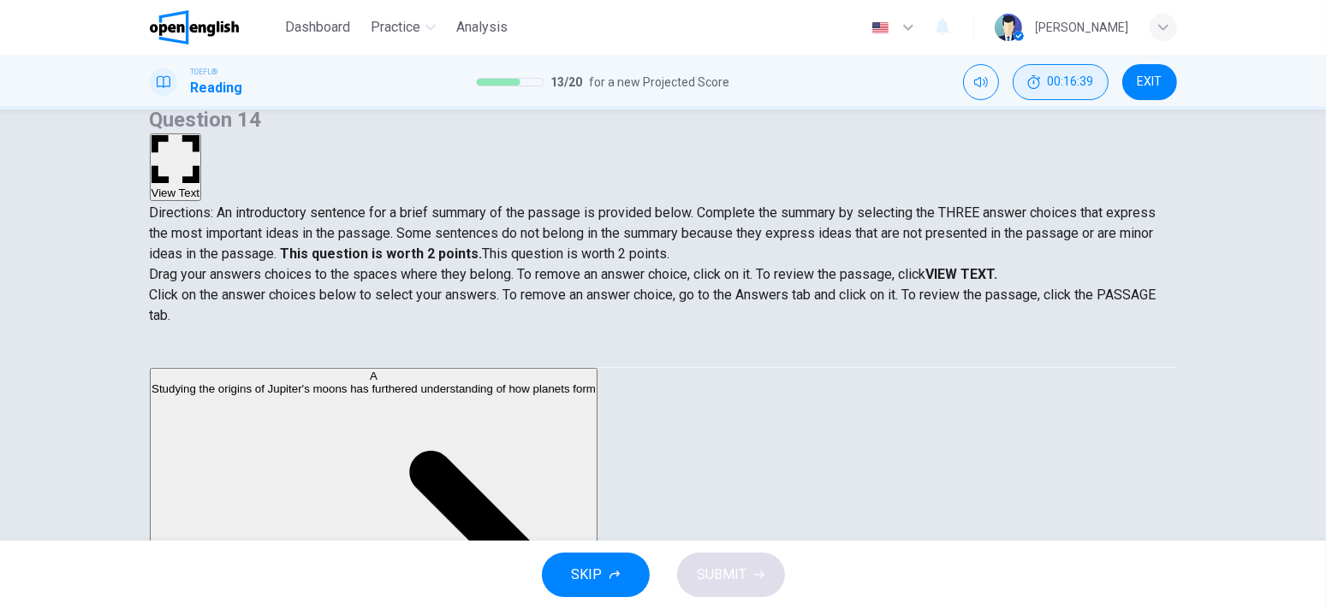 The height and width of the screenshot is (609, 1326). What do you see at coordinates (576, 253) in the screenshot?
I see `span: This question is worth 2 points.` at bounding box center [576, 253].